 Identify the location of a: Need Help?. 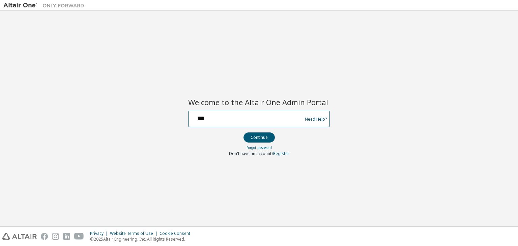
(316, 119).